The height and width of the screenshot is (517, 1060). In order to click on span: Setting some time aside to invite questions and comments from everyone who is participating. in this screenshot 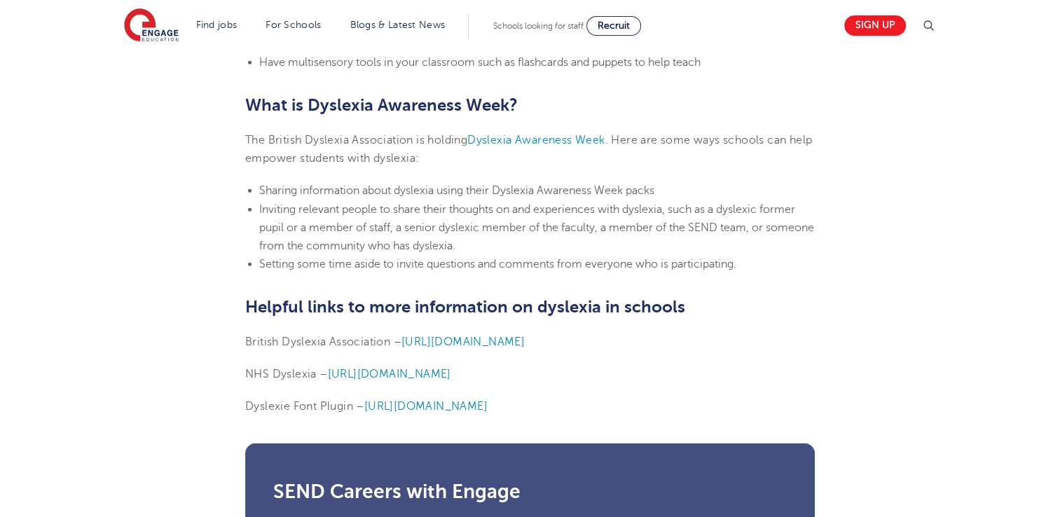, I will do `click(497, 264)`.